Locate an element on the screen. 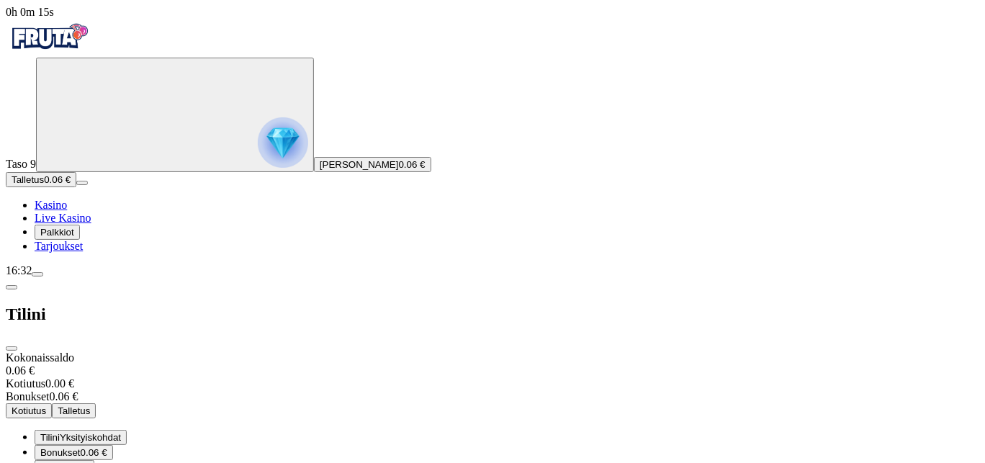 The image size is (985, 463). span: Tarjoukset is located at coordinates (58, 245).